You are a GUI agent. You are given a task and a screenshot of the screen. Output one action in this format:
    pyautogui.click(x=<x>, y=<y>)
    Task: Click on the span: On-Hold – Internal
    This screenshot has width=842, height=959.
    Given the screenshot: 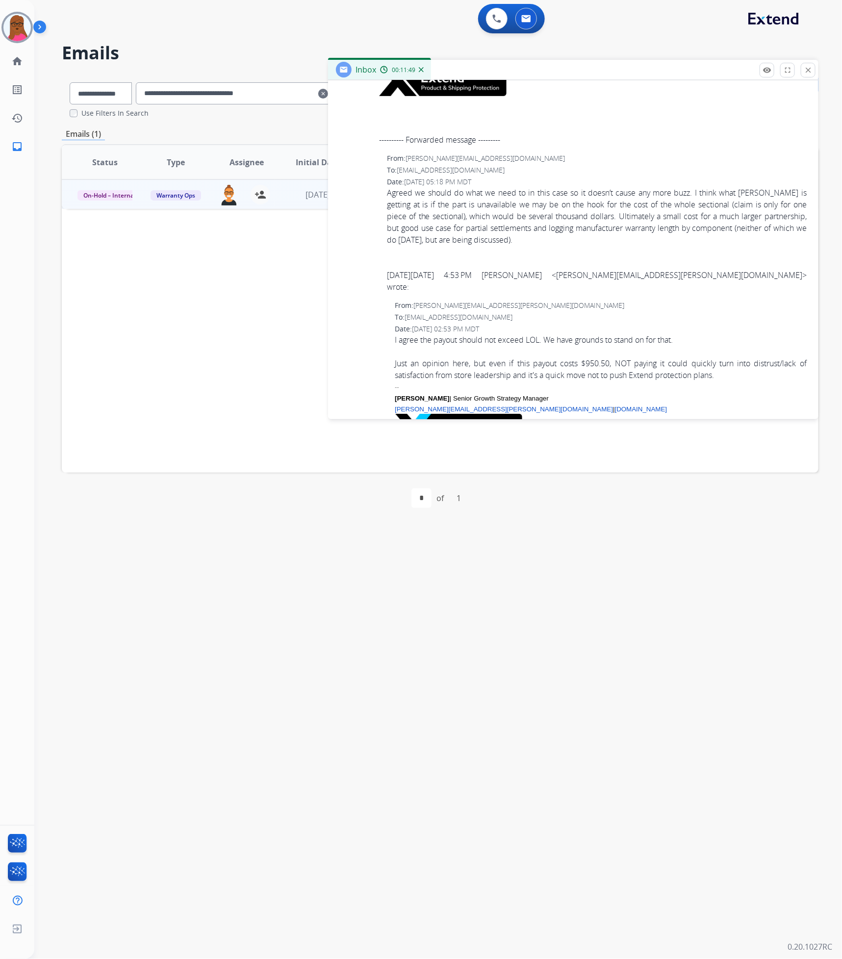 What is the action you would take?
    pyautogui.click(x=109, y=195)
    